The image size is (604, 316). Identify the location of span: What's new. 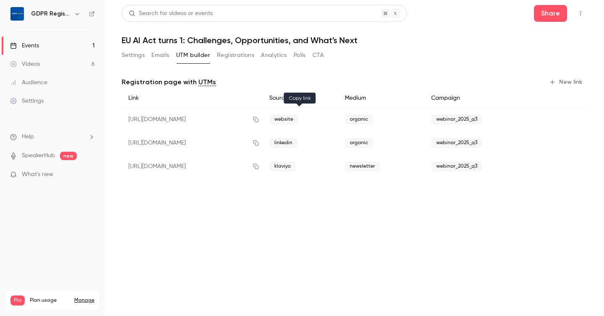
(37, 174).